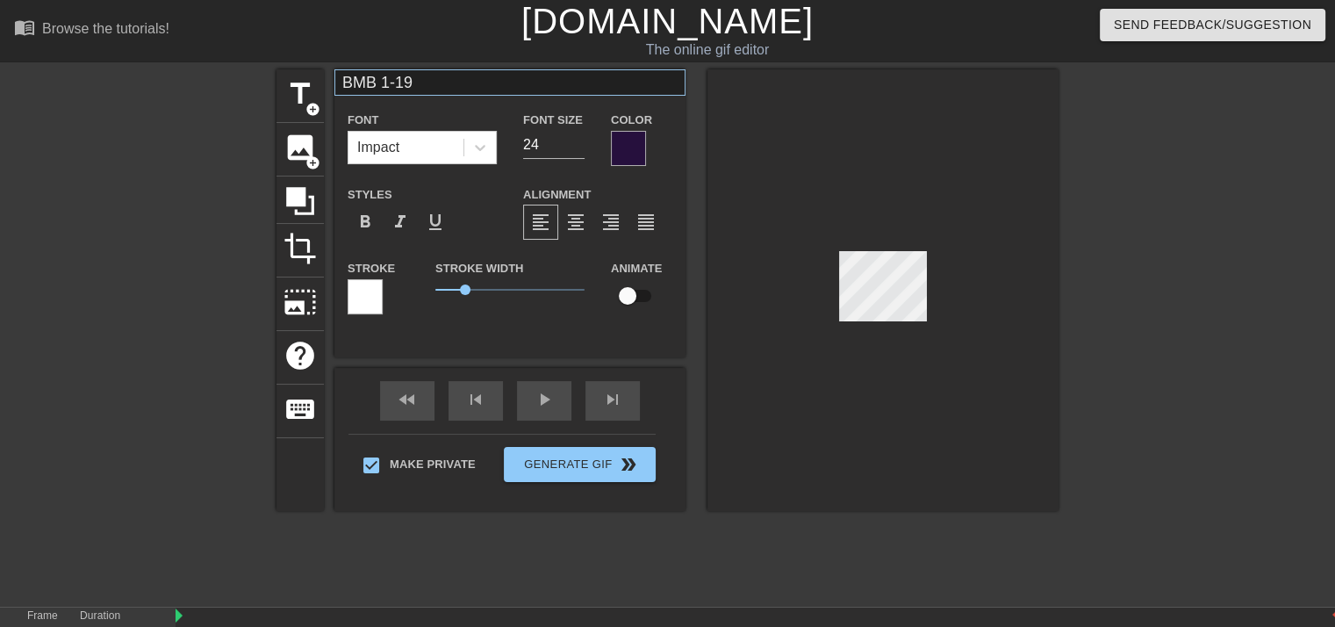  I want to click on span: Make Private, so click(433, 464).